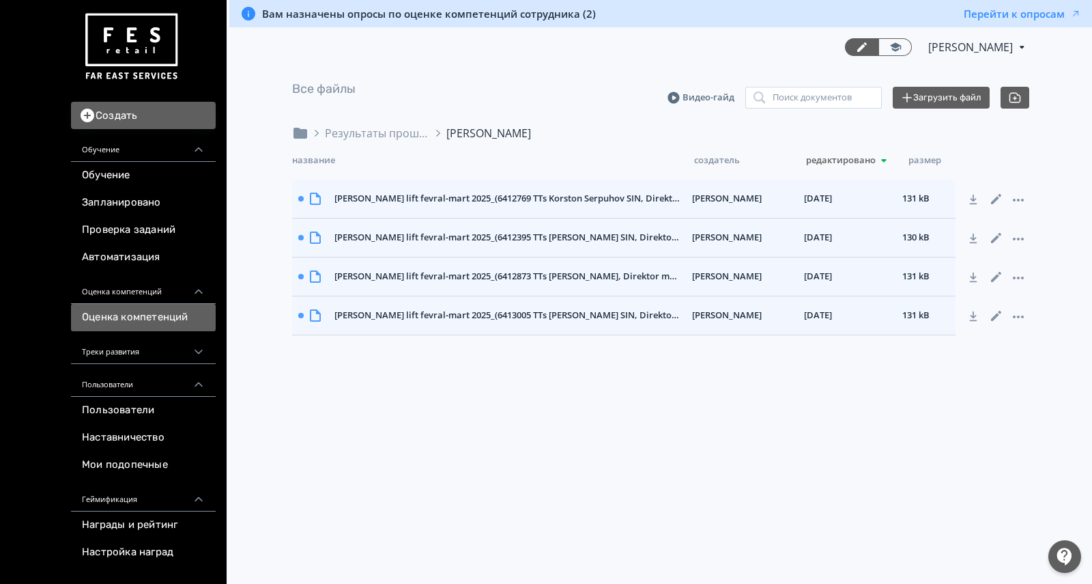  Describe the element at coordinates (1022, 14) in the screenshot. I see `button: Перейти к опросам` at that location.